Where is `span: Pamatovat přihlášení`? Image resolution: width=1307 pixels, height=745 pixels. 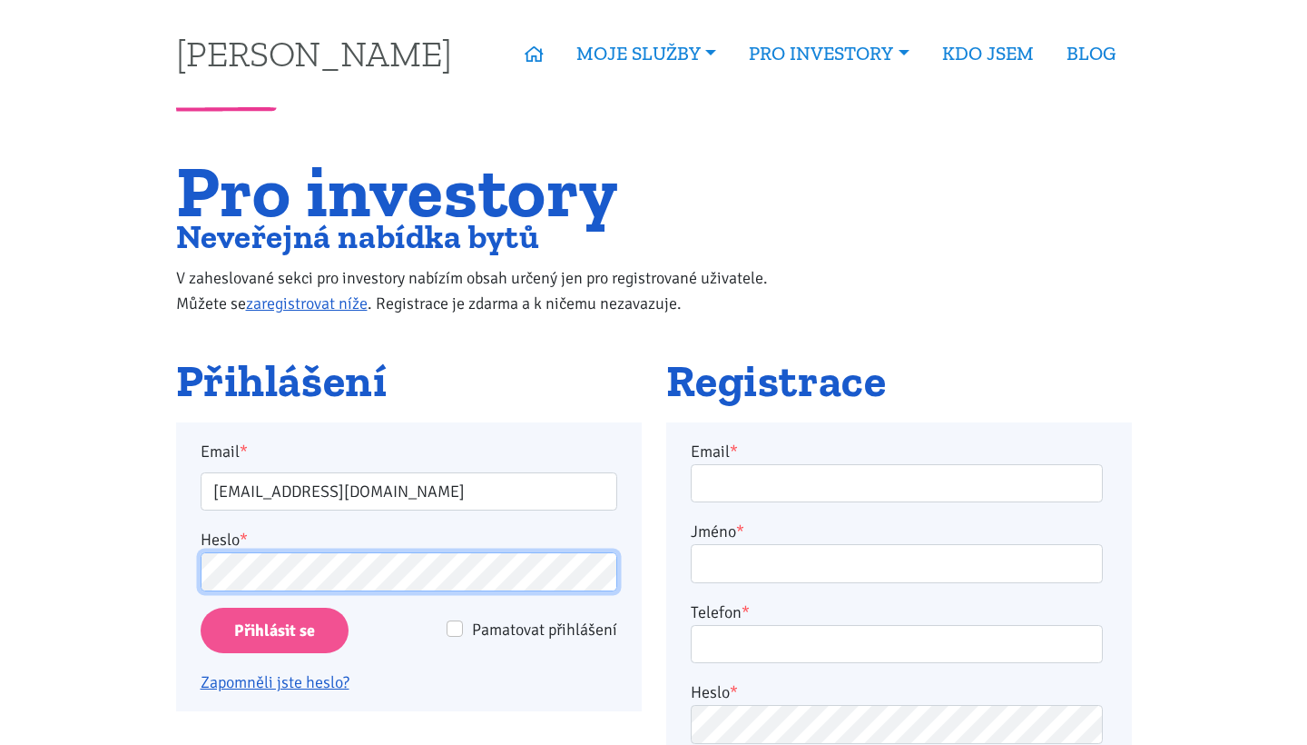 span: Pamatovat přihlášení is located at coordinates (545, 629).